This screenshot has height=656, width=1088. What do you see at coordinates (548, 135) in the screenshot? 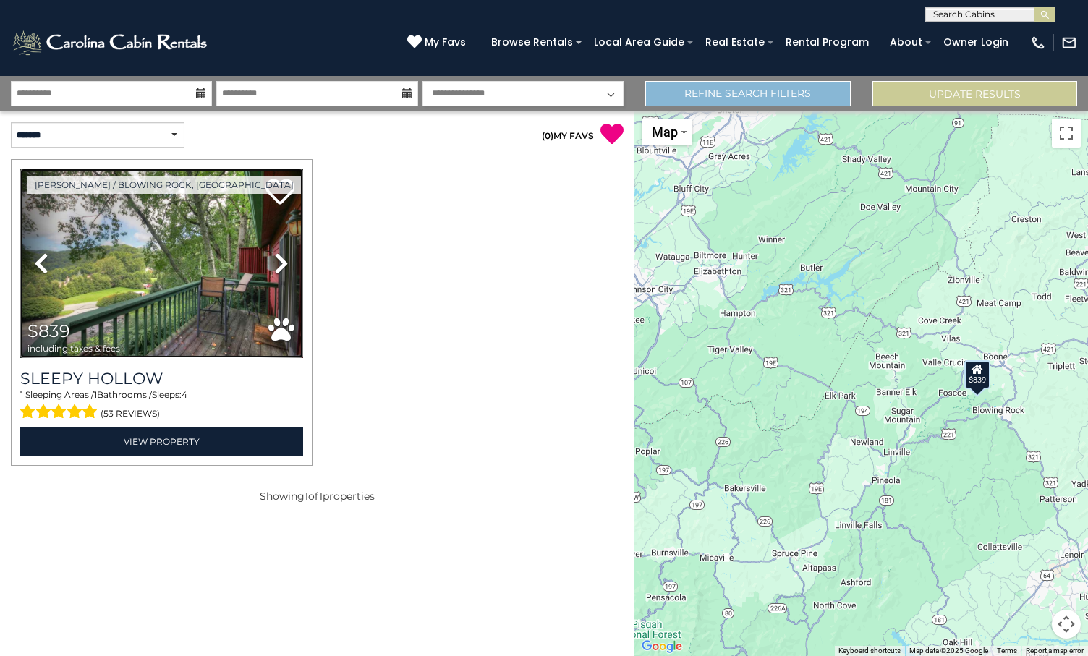
I see `span: 0` at bounding box center [548, 135].